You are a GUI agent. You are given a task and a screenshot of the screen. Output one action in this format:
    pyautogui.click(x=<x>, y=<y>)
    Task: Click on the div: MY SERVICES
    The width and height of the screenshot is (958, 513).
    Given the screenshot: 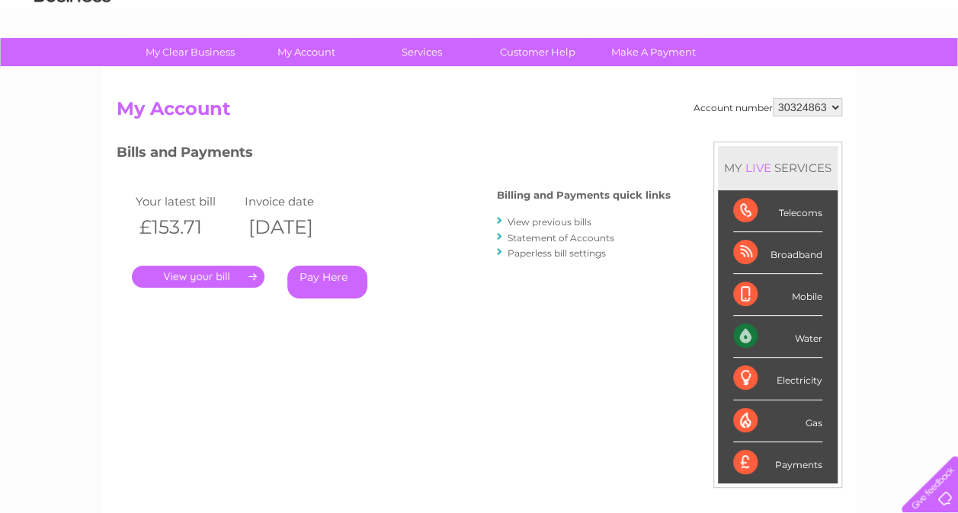 What is the action you would take?
    pyautogui.click(x=777, y=168)
    